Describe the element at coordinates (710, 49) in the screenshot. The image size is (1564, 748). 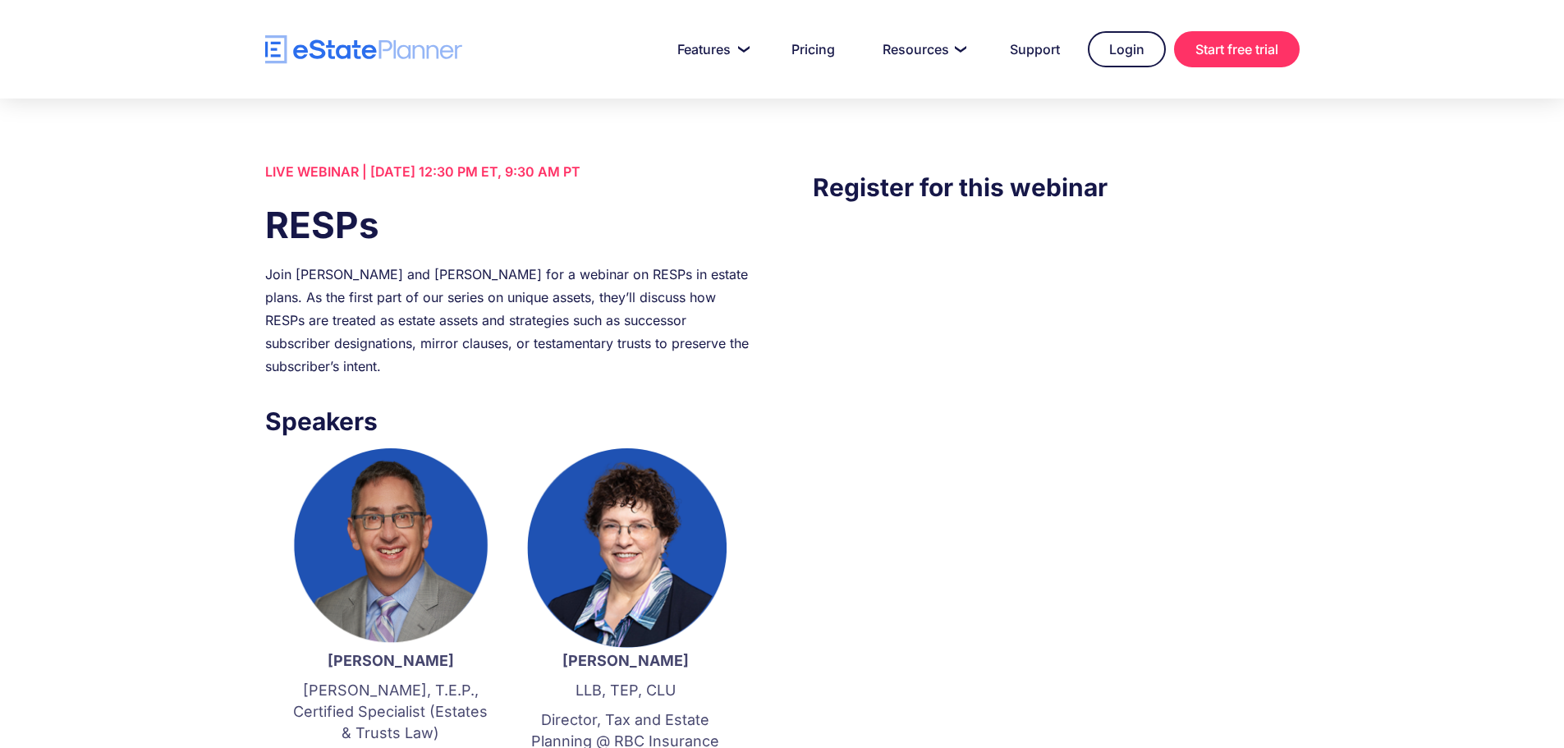
I see `a: Features` at that location.